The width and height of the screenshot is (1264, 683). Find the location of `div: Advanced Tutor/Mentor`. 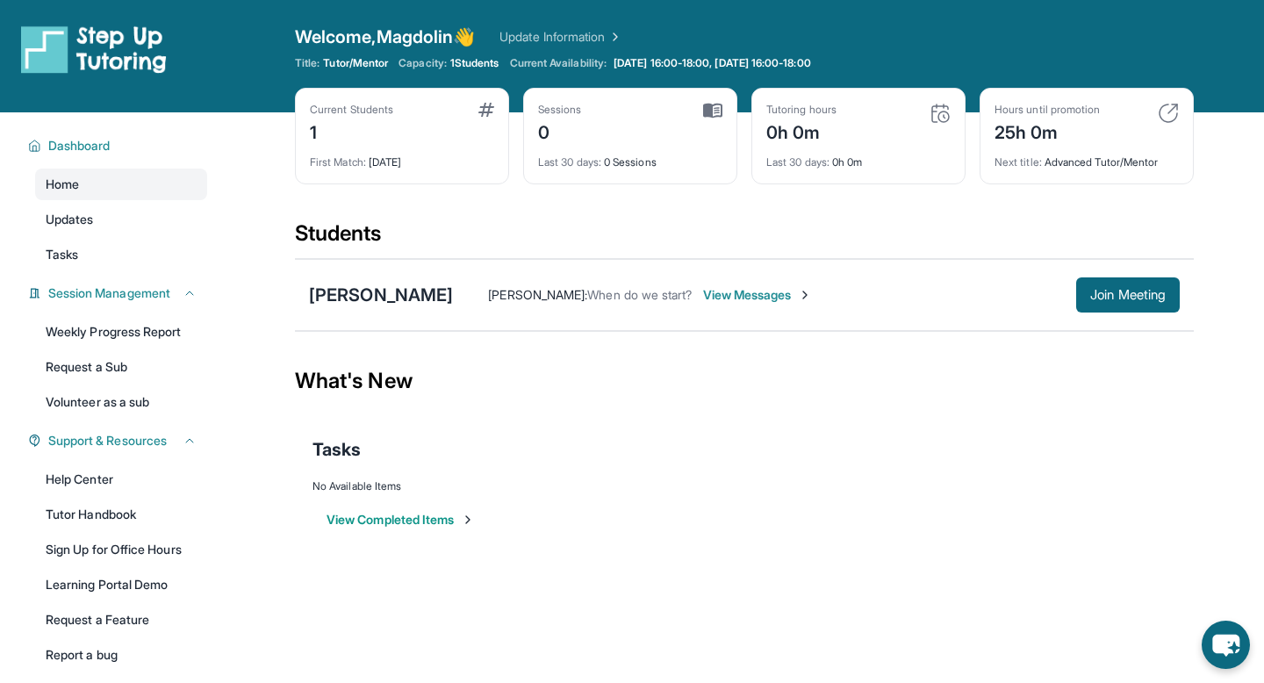

div: Advanced Tutor/Mentor is located at coordinates (1087, 157).